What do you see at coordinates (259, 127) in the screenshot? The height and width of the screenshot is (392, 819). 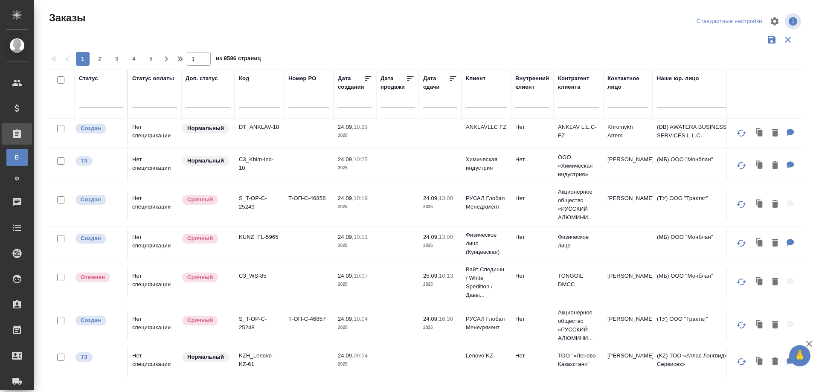 I see `p: DT_ANKLAV-18` at bounding box center [259, 127].